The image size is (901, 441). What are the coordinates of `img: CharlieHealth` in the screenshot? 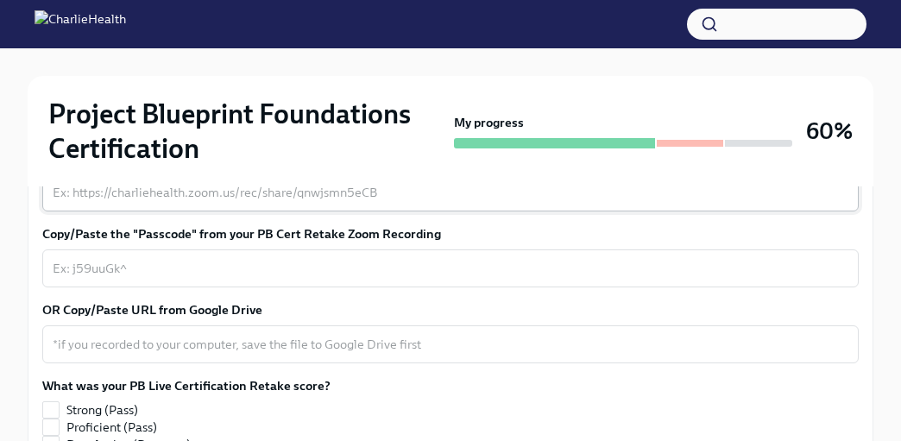 It's located at (80, 24).